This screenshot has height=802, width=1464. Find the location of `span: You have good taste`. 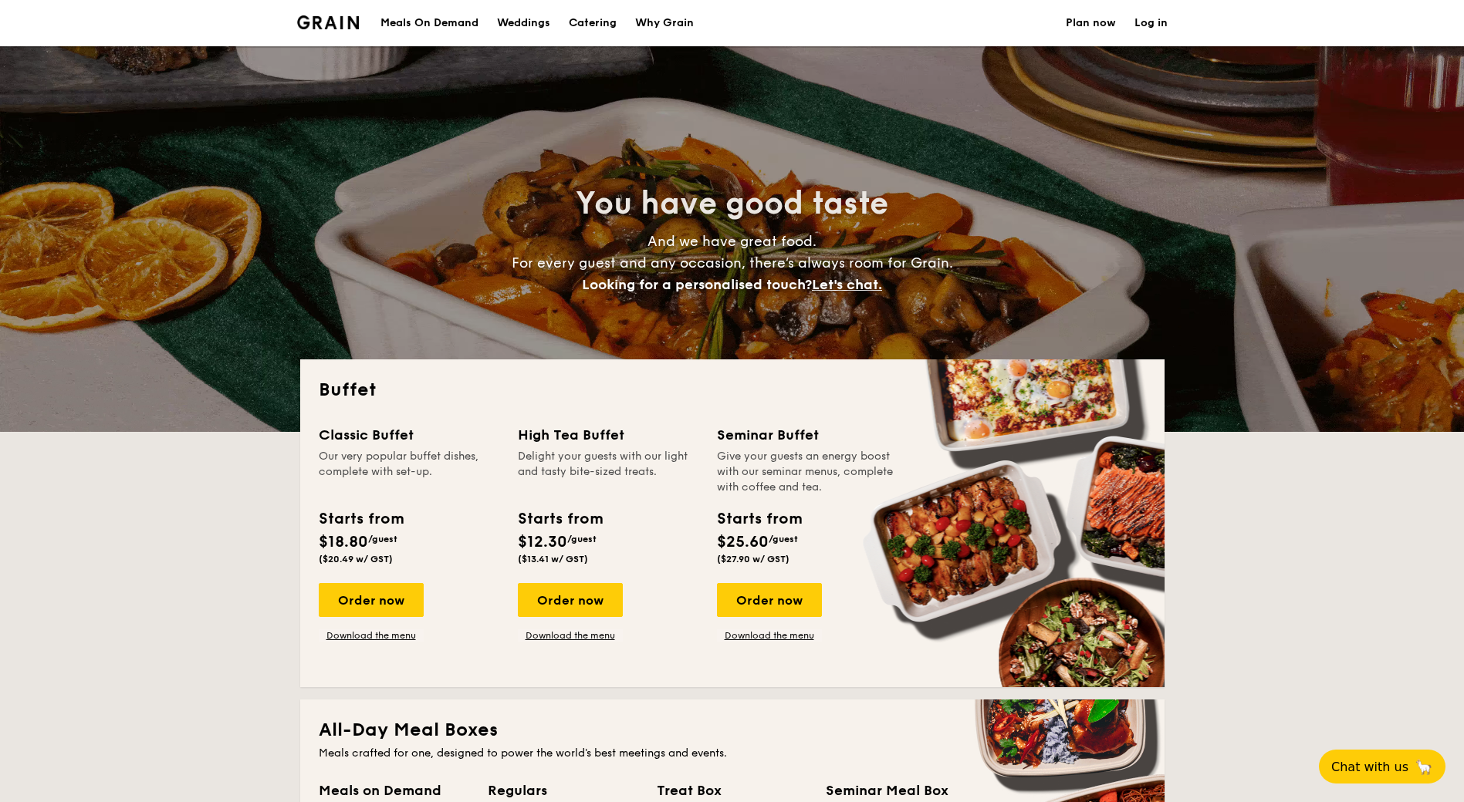

span: You have good taste is located at coordinates (731, 204).